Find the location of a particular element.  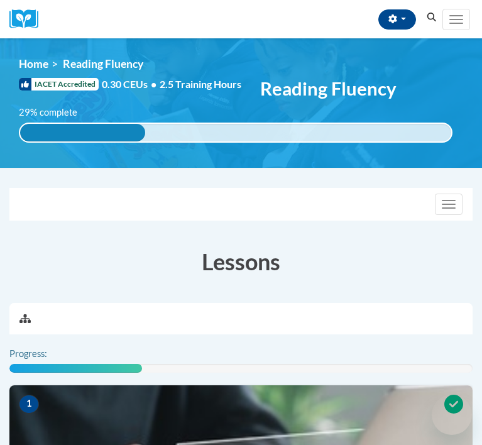

a: Home is located at coordinates (33, 63).